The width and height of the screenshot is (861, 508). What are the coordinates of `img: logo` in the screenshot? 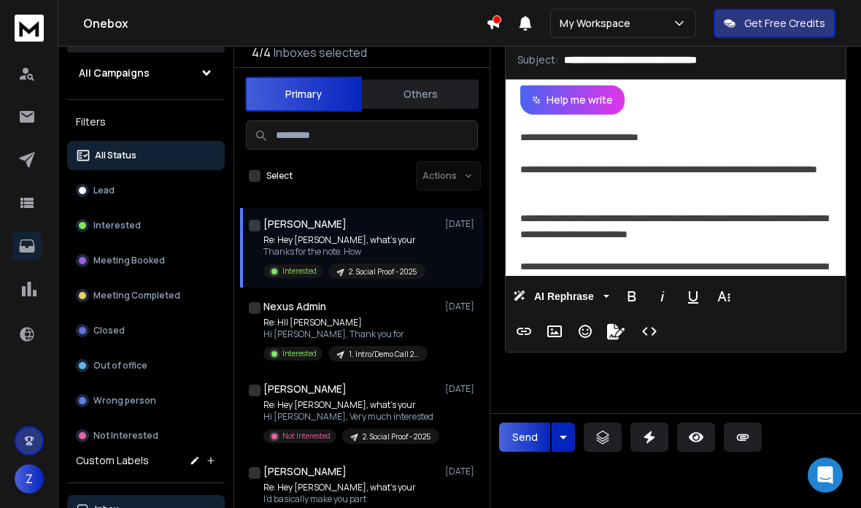 It's located at (29, 28).